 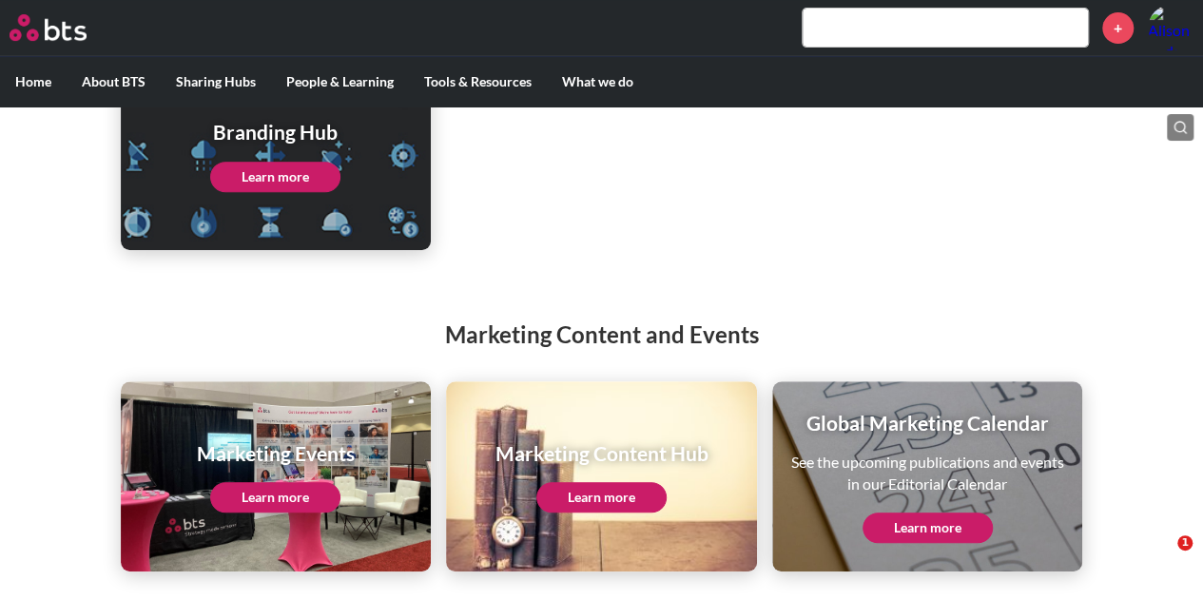 What do you see at coordinates (1185, 543) in the screenshot?
I see `span: 1` at bounding box center [1185, 543].